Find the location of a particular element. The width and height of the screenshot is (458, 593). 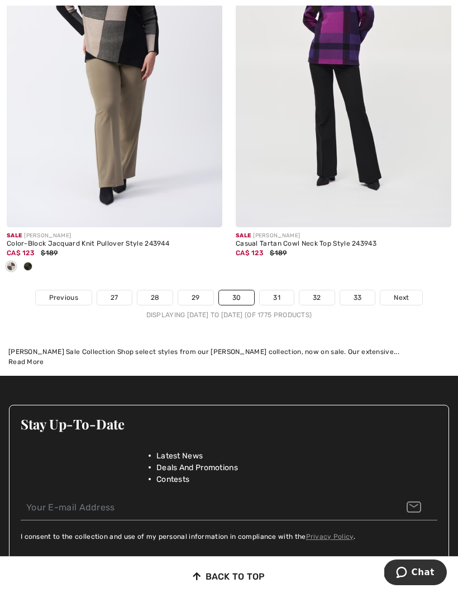

h3: Stay Up-To-Date is located at coordinates (229, 424).